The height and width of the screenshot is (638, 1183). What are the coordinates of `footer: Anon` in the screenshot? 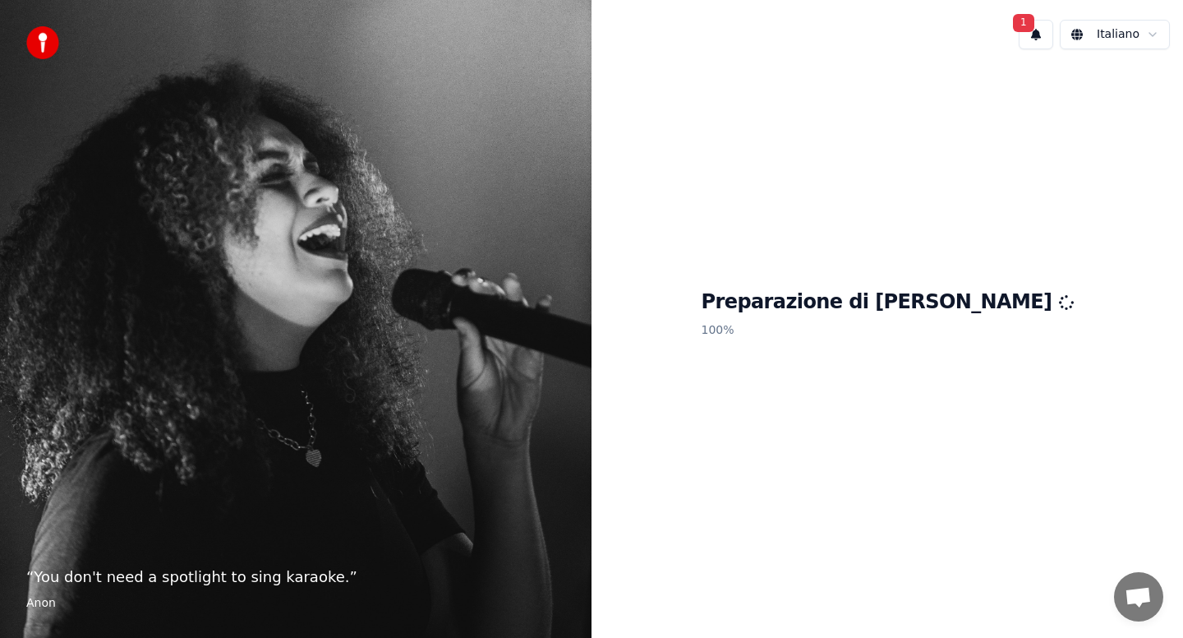 It's located at (296, 603).